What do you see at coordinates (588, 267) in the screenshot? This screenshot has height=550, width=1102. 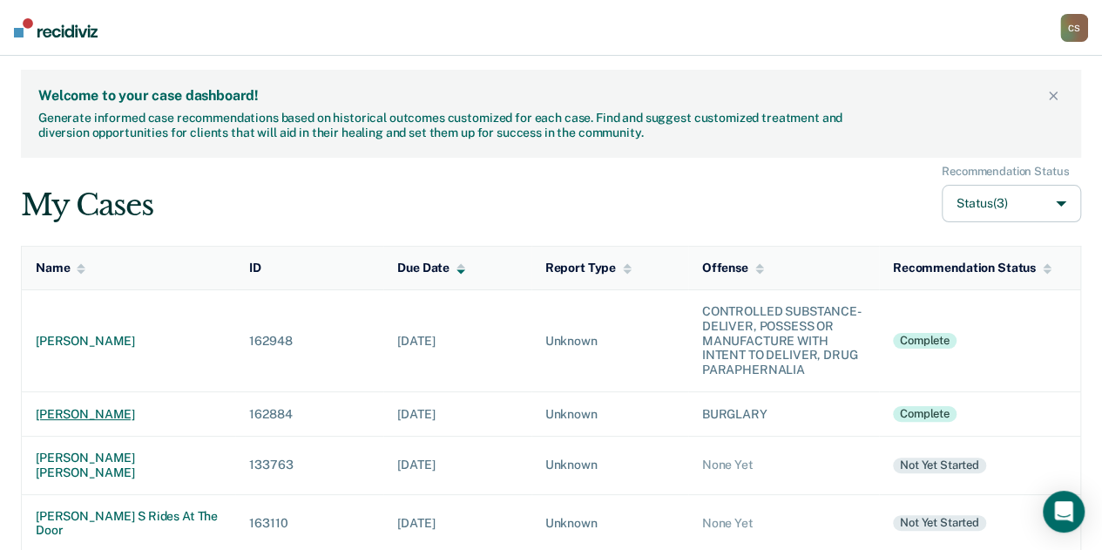 I see `div: Report Type` at bounding box center [588, 267].